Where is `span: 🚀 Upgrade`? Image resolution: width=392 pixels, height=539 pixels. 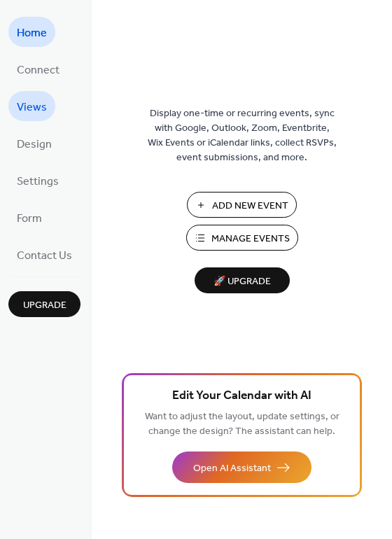 span: 🚀 Upgrade is located at coordinates (242, 281).